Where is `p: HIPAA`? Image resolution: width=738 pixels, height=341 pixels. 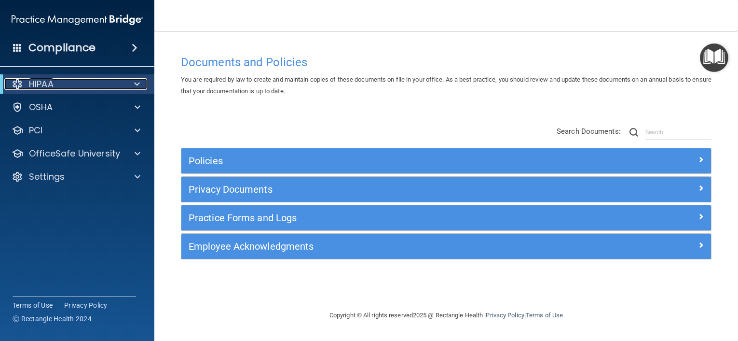
p: HIPAA is located at coordinates (41, 84).